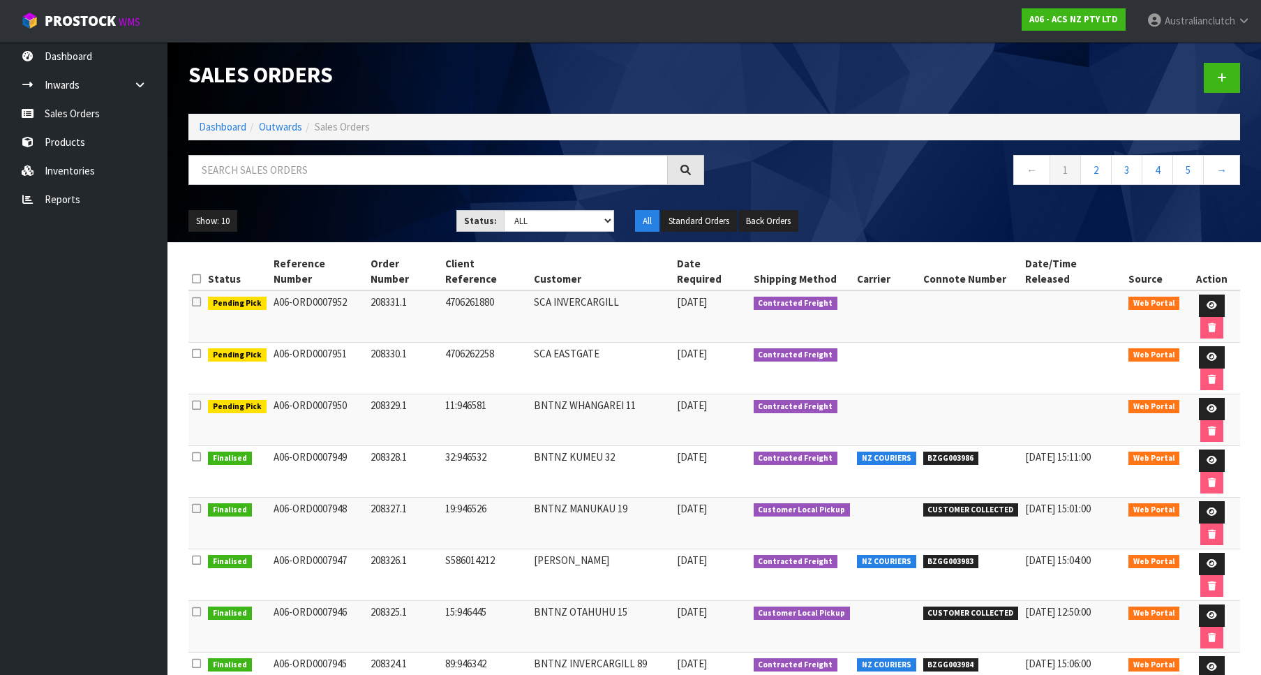 The image size is (1261, 675). I want to click on span: Australianclutch, so click(1199, 20).